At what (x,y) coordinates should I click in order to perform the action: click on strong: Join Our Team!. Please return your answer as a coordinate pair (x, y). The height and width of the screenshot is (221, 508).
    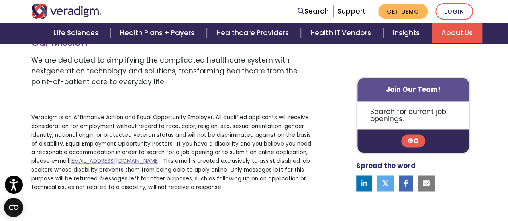
    Looking at the image, I should click on (413, 90).